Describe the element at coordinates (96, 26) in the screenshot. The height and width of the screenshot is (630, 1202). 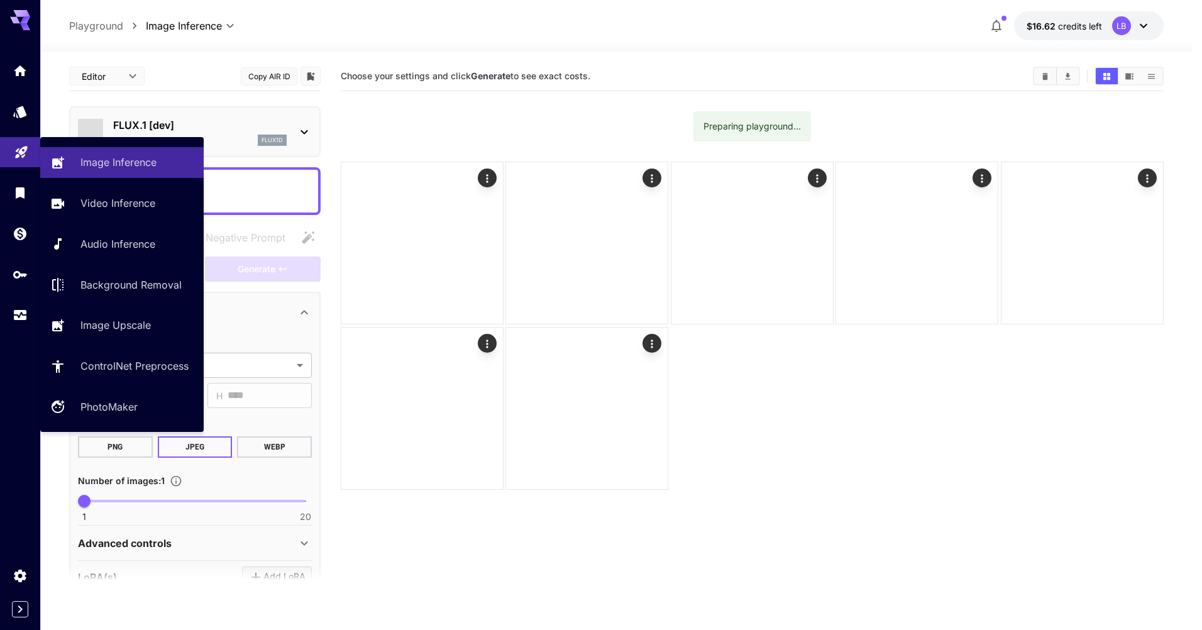
I see `p: Playground` at that location.